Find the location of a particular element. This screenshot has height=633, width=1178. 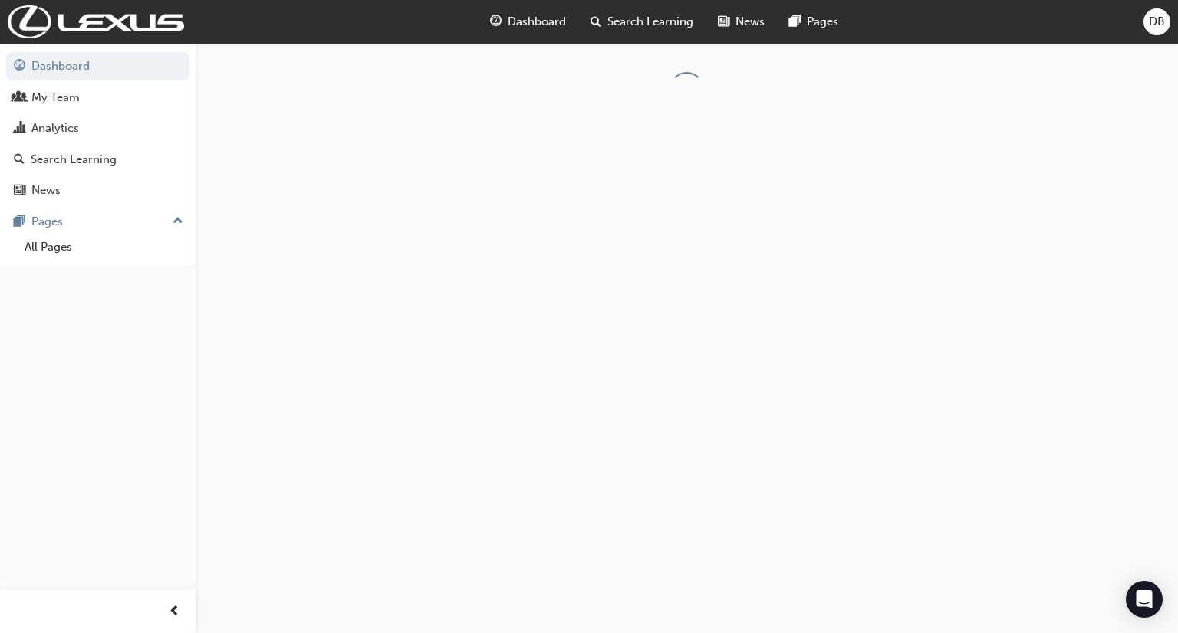

a: My Team is located at coordinates (97, 97).